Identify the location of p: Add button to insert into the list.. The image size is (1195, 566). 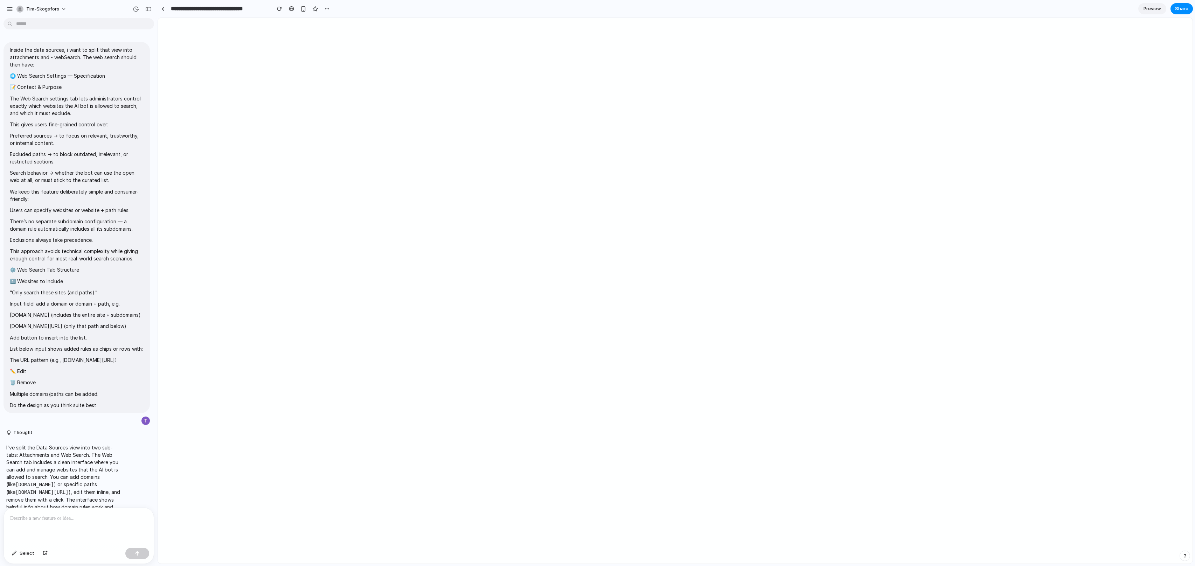
(77, 337).